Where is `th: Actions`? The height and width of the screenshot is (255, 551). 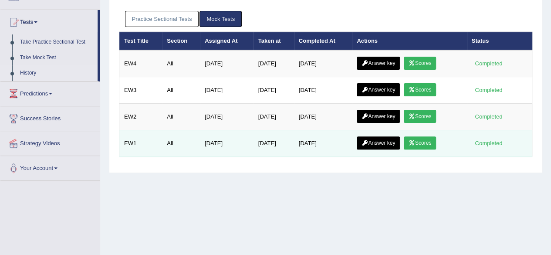 th: Actions is located at coordinates (409, 41).